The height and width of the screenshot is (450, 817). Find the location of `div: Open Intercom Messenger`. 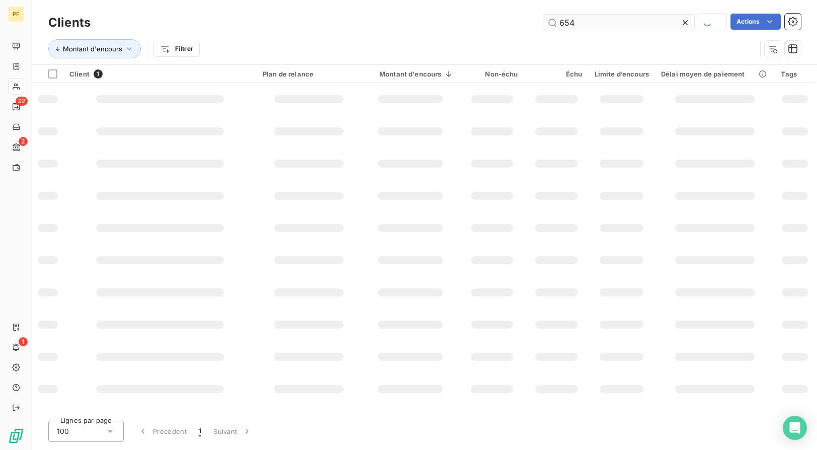

div: Open Intercom Messenger is located at coordinates (794, 427).